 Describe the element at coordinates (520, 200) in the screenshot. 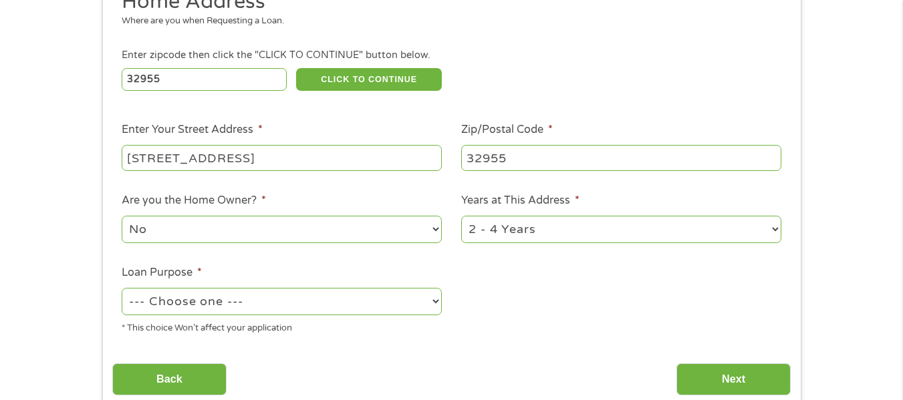

I see `label: Years at This Address` at that location.